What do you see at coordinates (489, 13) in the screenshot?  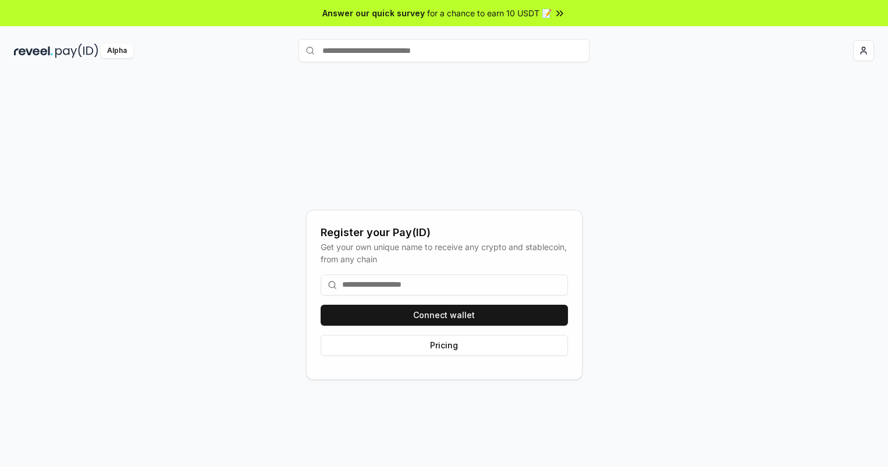 I see `span: for a chance to earn 10 USDT 📝` at bounding box center [489, 13].